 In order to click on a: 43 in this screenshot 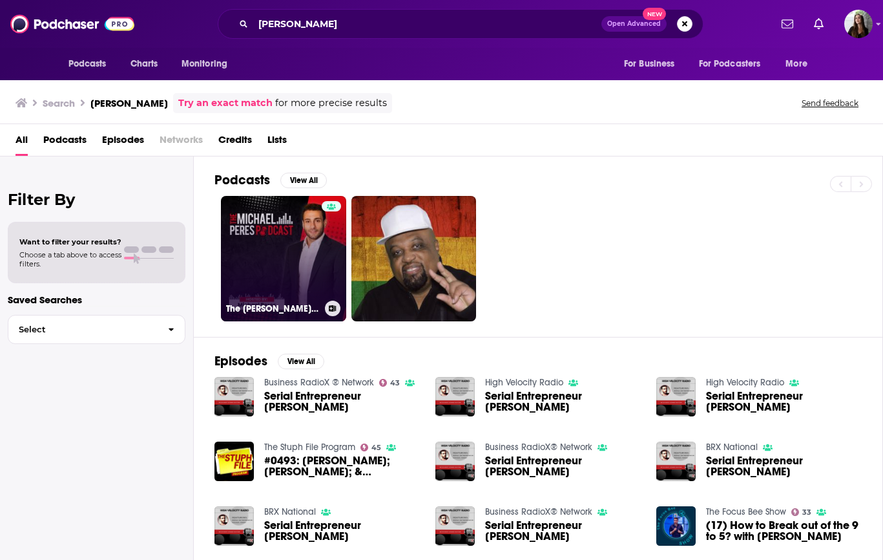, I will do `click(390, 383)`.